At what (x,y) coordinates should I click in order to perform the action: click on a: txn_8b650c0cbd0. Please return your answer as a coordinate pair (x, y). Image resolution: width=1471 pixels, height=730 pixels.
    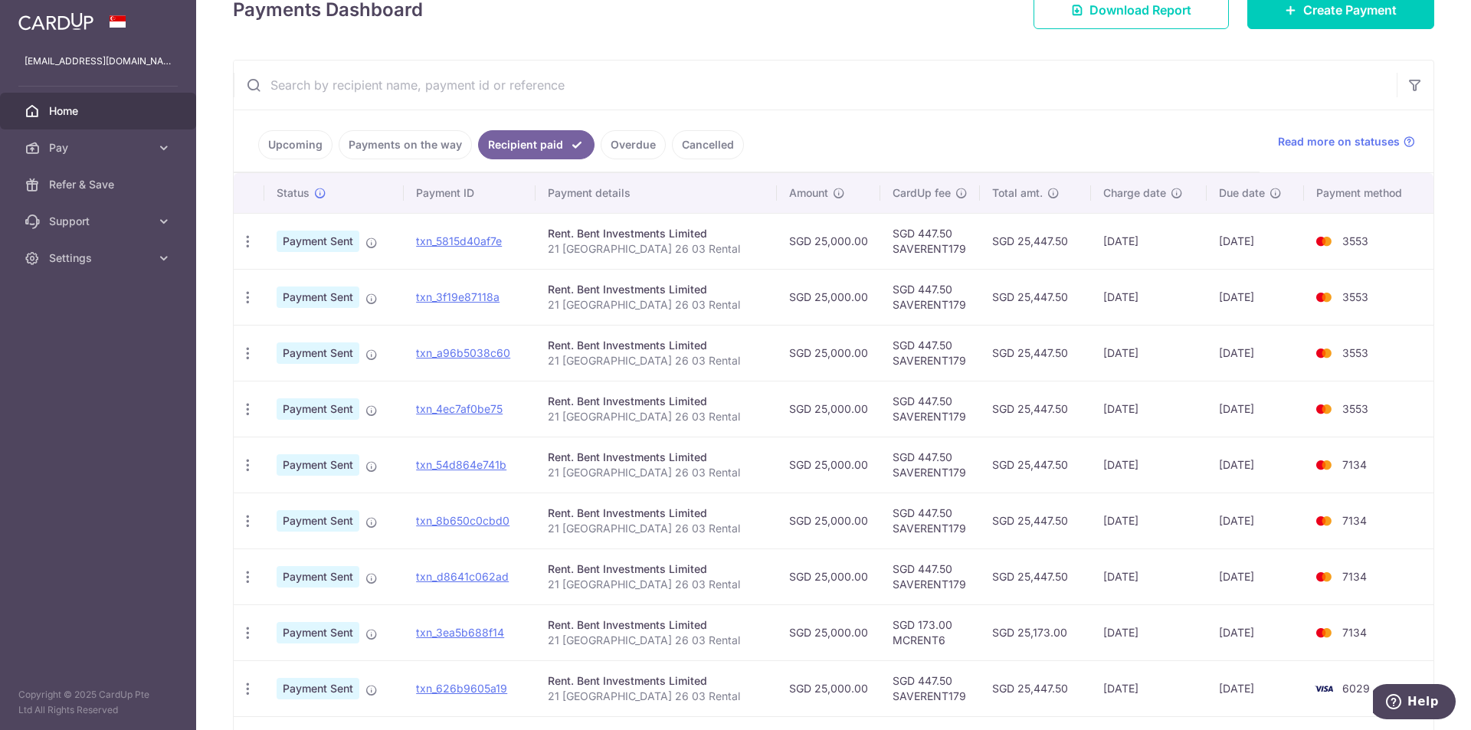
    Looking at the image, I should click on (463, 520).